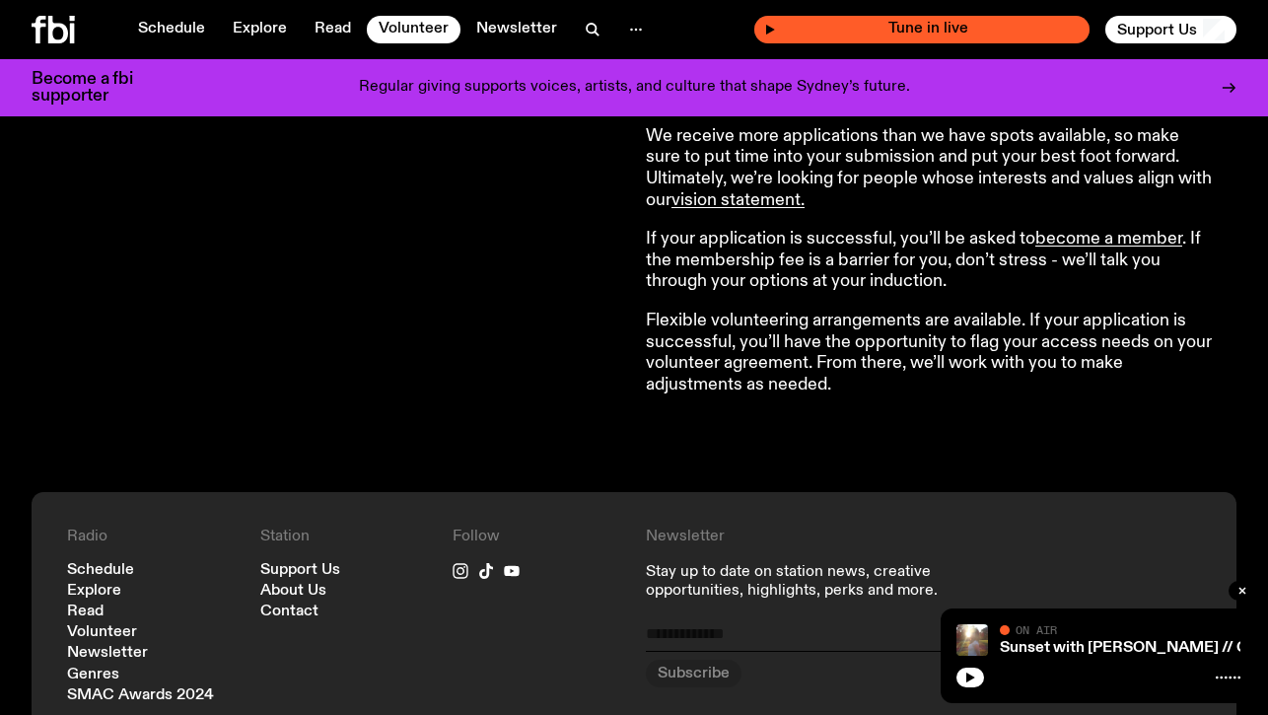 This screenshot has width=1268, height=715. I want to click on p: If your application is successful, you’ll be asked to . If the membership fee is a barrier for yo..., so click(930, 260).